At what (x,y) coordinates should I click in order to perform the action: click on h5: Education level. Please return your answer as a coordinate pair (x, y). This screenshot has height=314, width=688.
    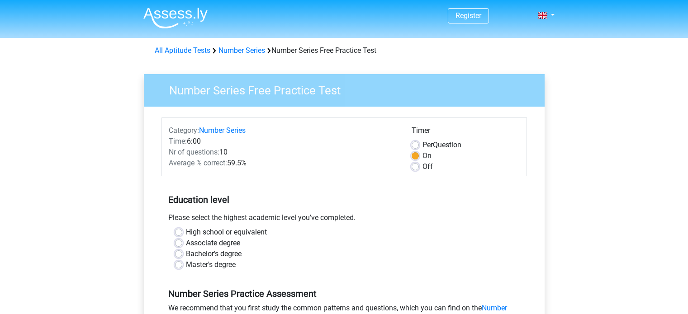
    Looking at the image, I should click on (344, 200).